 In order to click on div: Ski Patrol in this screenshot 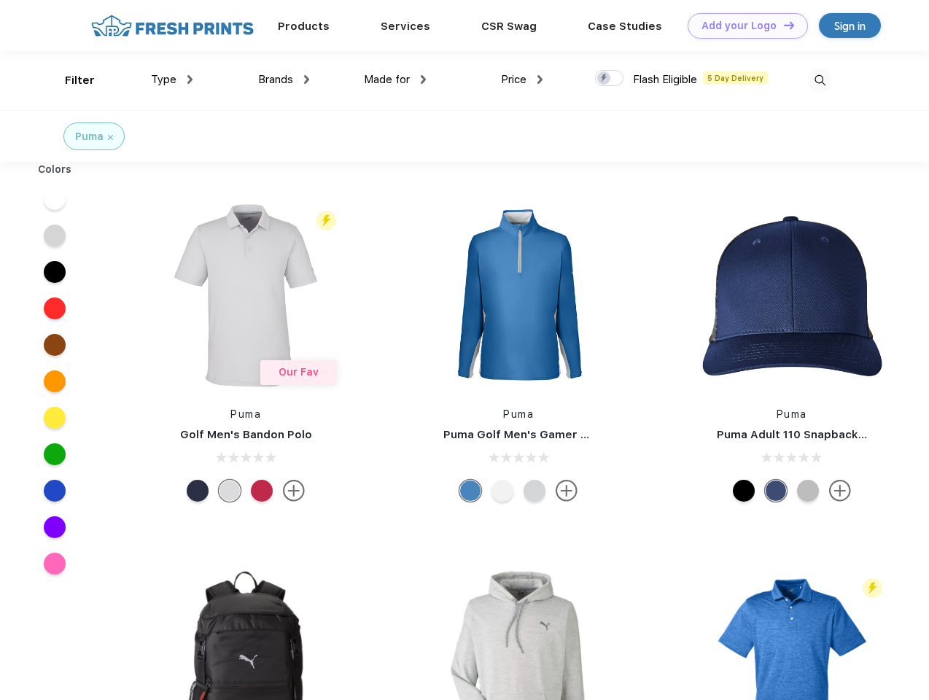, I will do `click(262, 491)`.